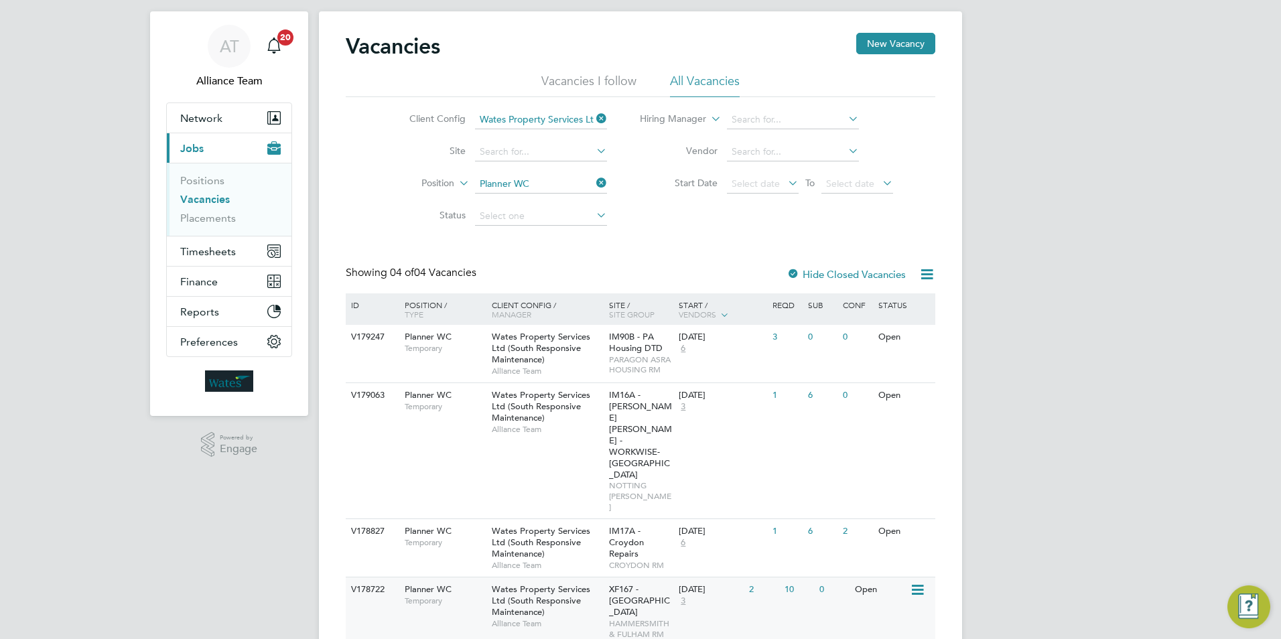 The width and height of the screenshot is (1281, 639). What do you see at coordinates (442, 310) in the screenshot?
I see `div: Position /` at bounding box center [442, 310].